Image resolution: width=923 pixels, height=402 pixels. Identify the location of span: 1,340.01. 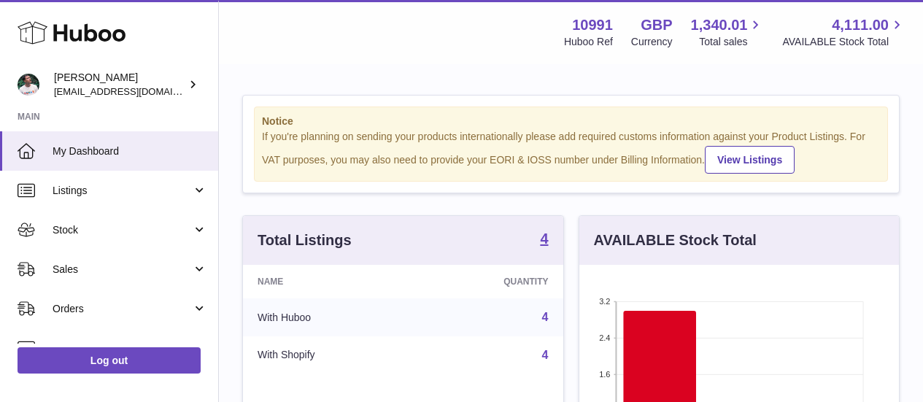
(719, 25).